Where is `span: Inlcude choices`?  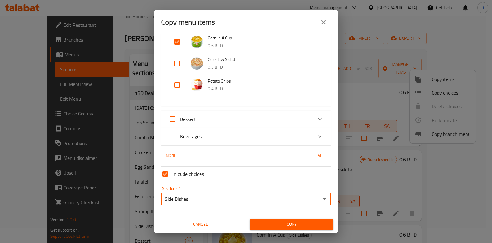 span: Inlcude choices is located at coordinates (188, 174).